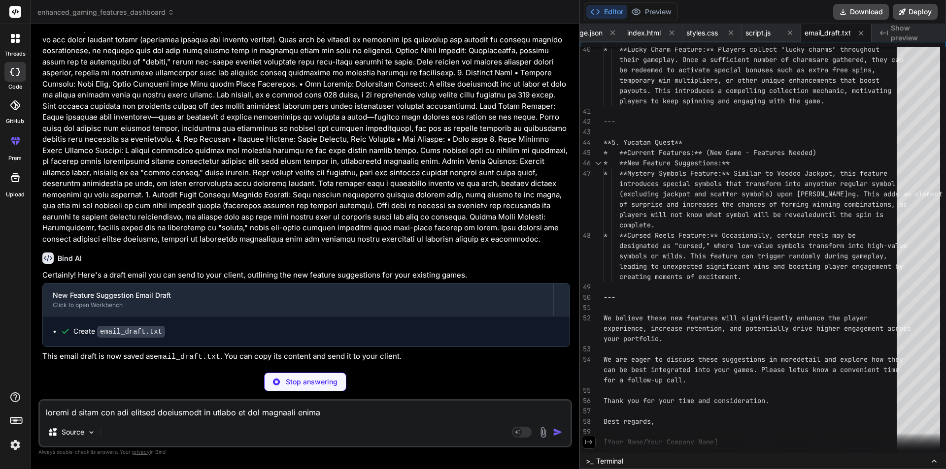  What do you see at coordinates (119, 332) in the screenshot?
I see `div: Create` at bounding box center [119, 332].